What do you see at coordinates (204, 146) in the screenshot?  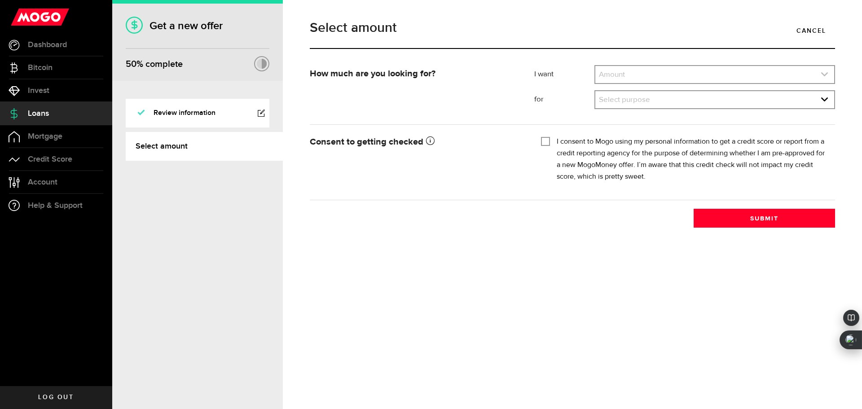 I see `a: Select amount` at bounding box center [204, 146].